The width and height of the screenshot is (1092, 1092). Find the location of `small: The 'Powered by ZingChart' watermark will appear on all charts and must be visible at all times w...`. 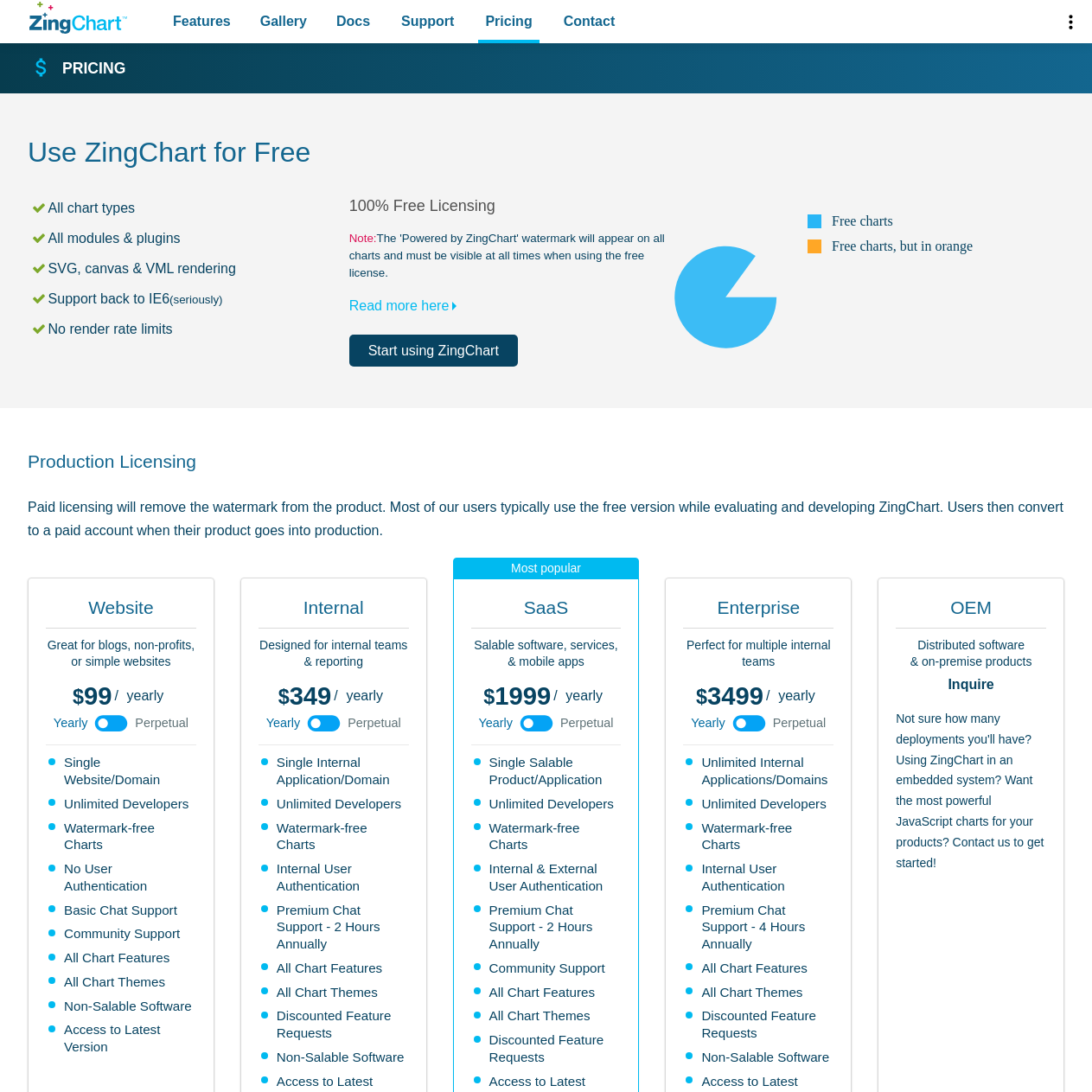

small: The 'Powered by ZingChart' watermark will appear on all charts and must be visible at all times w... is located at coordinates (510, 256).